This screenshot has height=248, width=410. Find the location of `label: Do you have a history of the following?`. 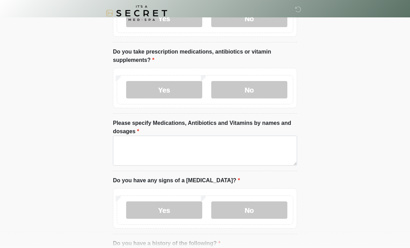

label: Do you have a history of the following? is located at coordinates (166, 243).